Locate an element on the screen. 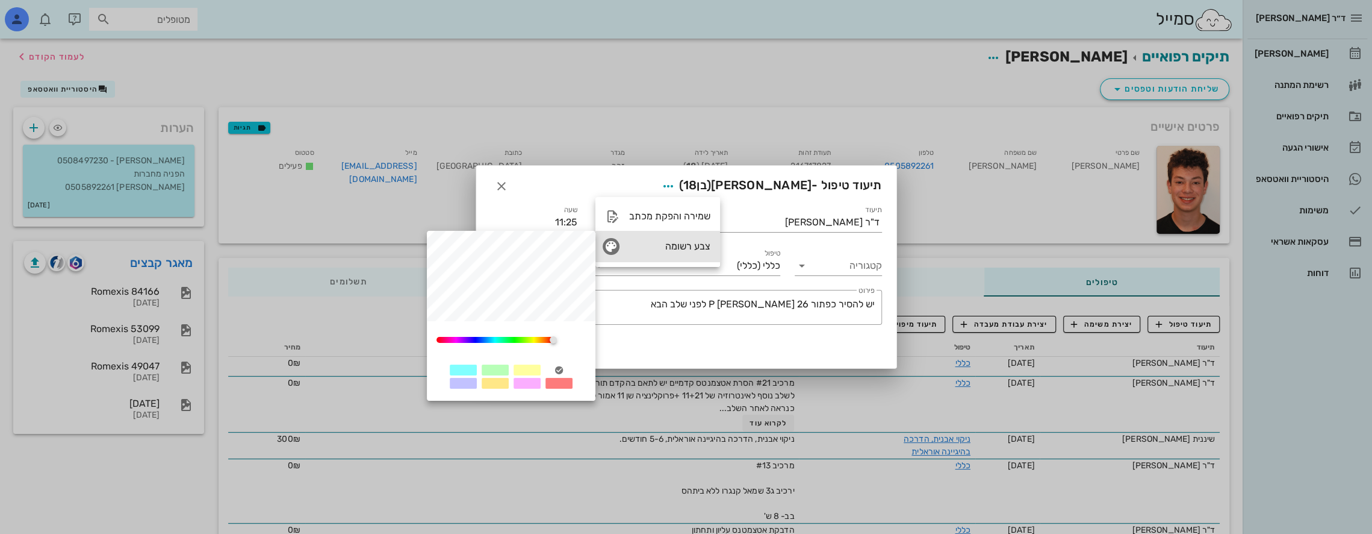 The image size is (1372, 534). label: תיעוד is located at coordinates (874, 210).